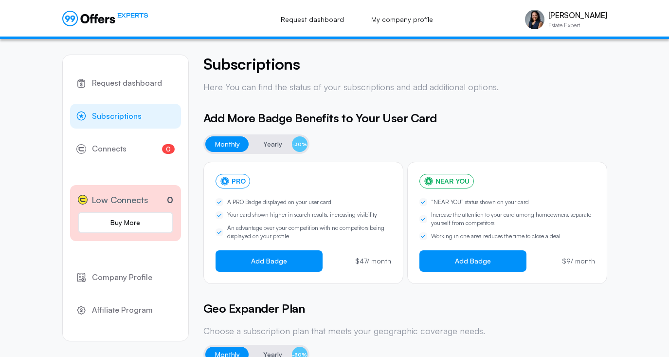 The width and height of the screenshot is (669, 357). I want to click on span: Connects, so click(109, 149).